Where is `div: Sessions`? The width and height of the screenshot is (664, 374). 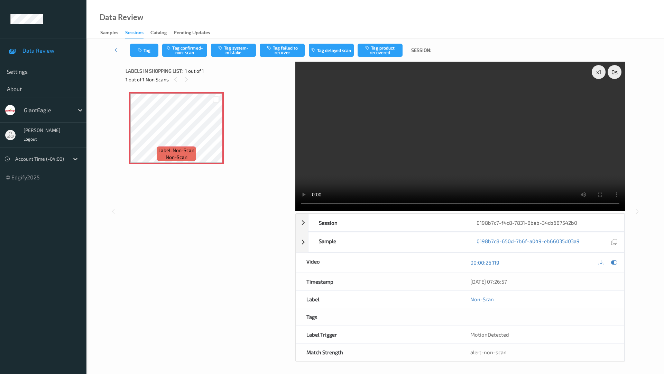 div: Sessions is located at coordinates (134, 34).